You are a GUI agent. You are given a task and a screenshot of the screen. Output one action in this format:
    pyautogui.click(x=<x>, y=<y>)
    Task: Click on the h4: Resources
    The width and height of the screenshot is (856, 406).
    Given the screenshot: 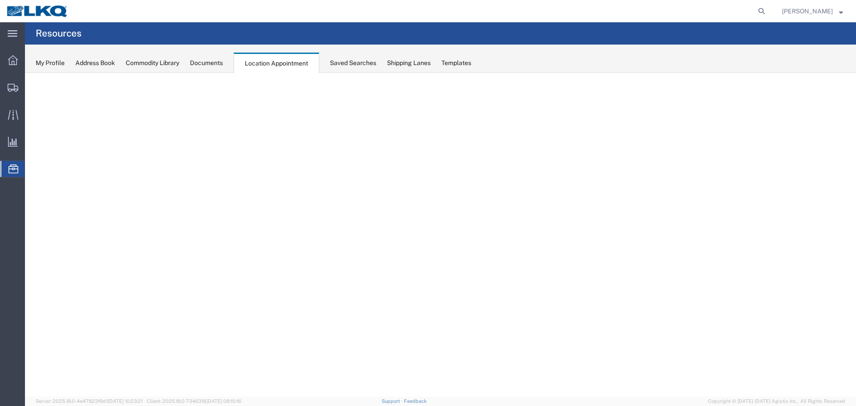 What is the action you would take?
    pyautogui.click(x=58, y=33)
    